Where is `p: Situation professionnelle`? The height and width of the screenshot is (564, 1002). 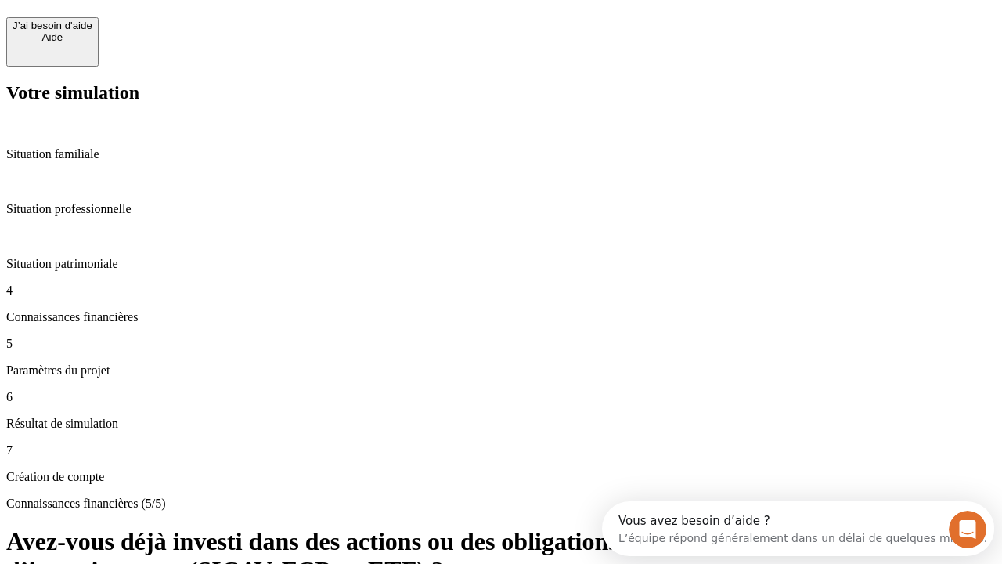
p: Situation professionnelle is located at coordinates (501, 209).